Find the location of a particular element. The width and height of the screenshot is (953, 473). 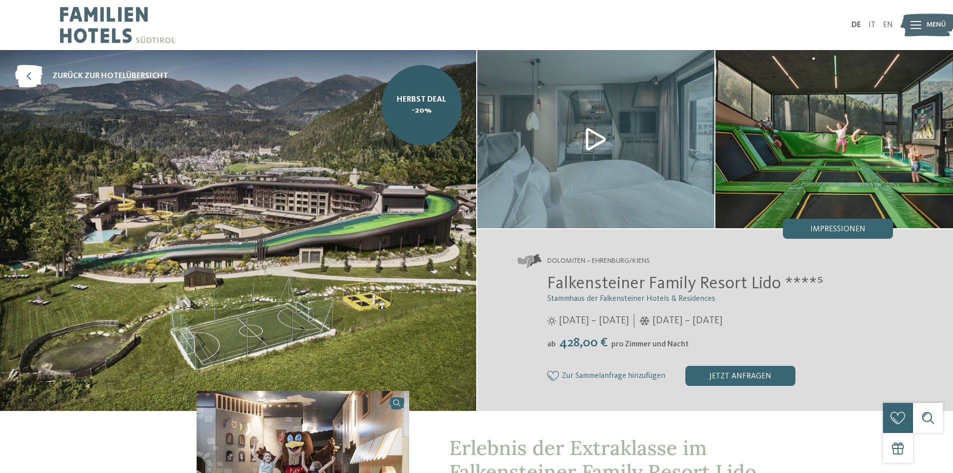

span: Menü is located at coordinates (936, 25).